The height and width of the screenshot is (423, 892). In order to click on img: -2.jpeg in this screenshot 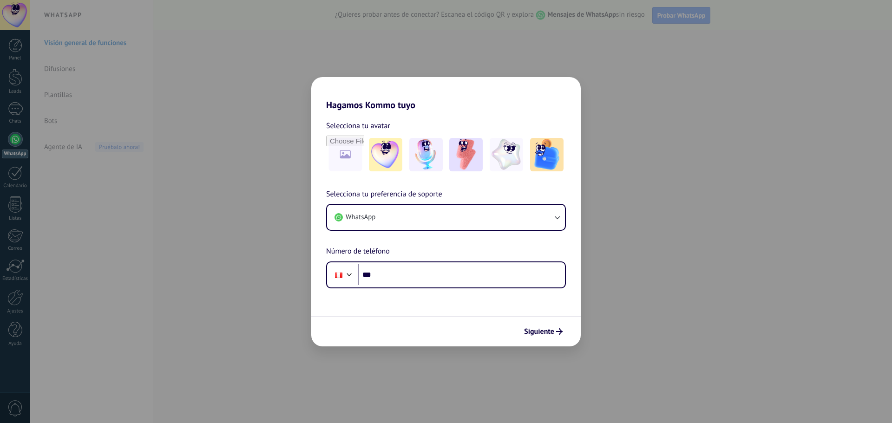, I will do `click(426, 155)`.